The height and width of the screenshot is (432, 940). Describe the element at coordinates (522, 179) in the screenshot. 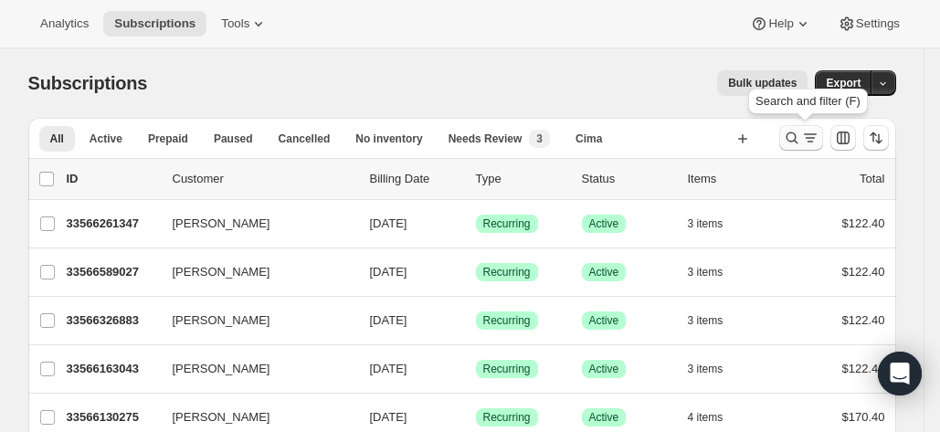

I see `div: Type` at that location.